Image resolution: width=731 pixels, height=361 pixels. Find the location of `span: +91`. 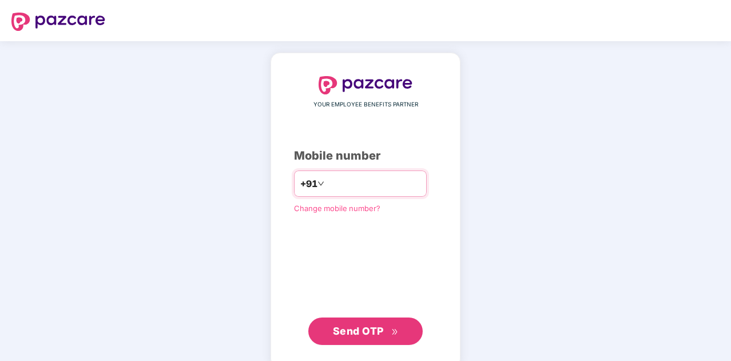

span: +91 is located at coordinates (309, 184).